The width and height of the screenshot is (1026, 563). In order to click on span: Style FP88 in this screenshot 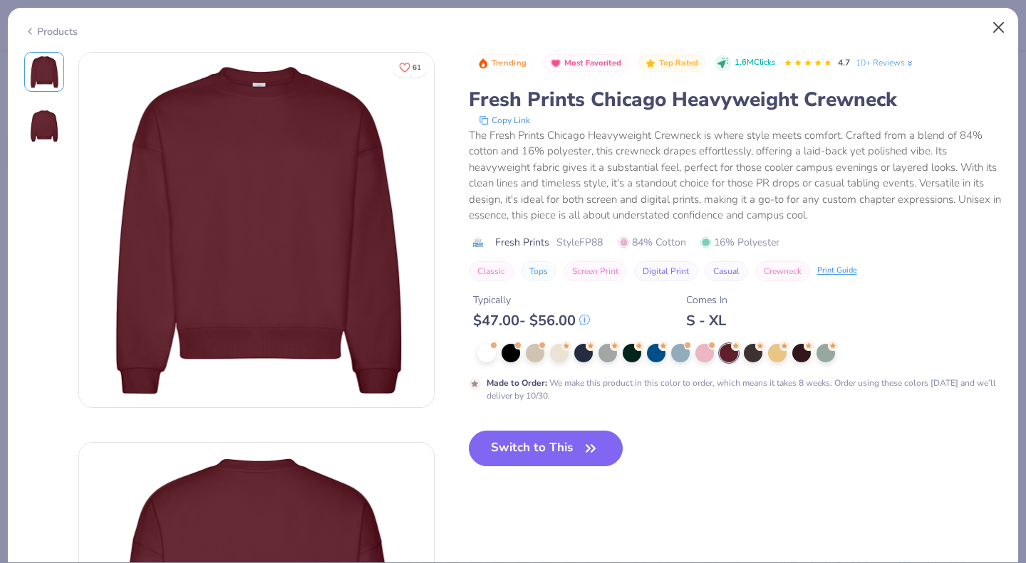, I will do `click(579, 242)`.